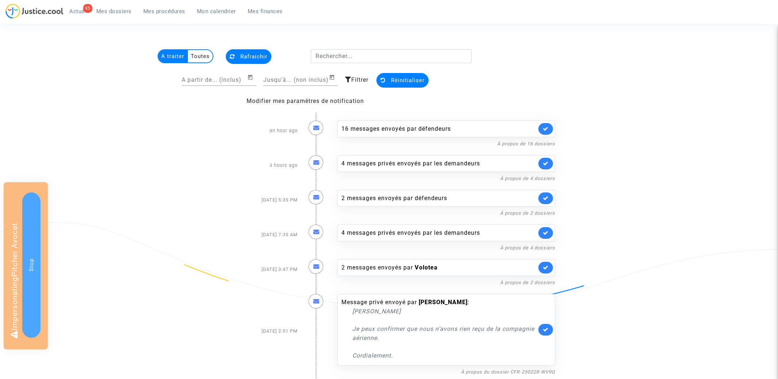  What do you see at coordinates (254, 57) in the screenshot?
I see `span: Rafraichir` at bounding box center [254, 57].